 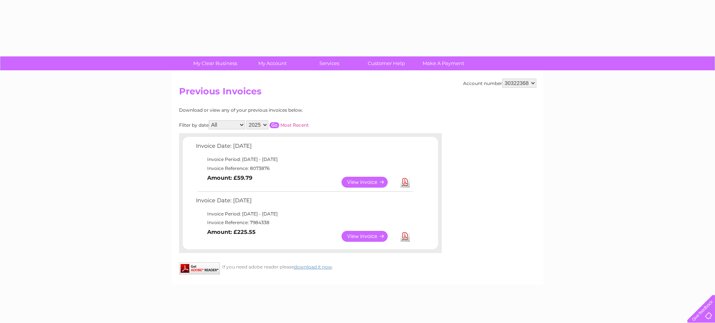 I want to click on a: My Clear Business, so click(x=215, y=63).